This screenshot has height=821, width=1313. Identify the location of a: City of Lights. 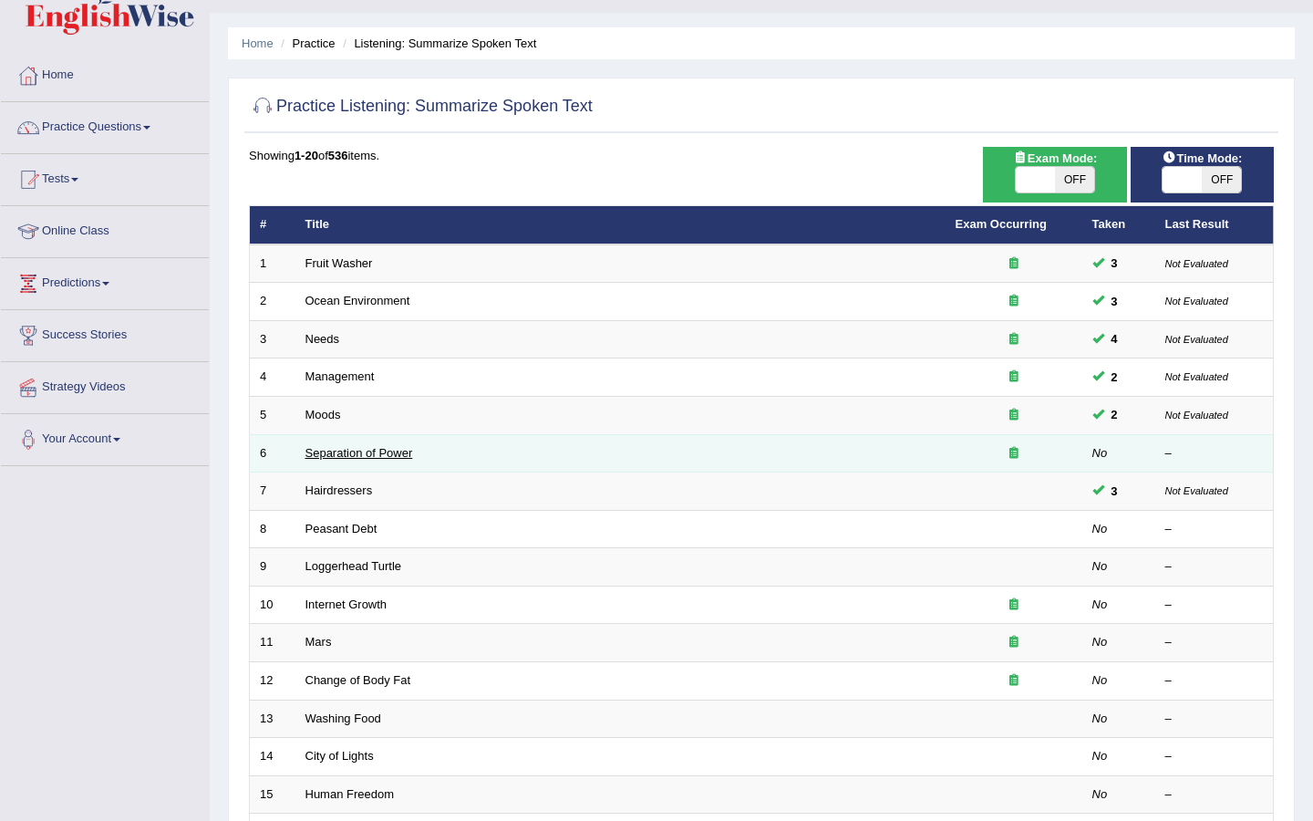
(339, 755).